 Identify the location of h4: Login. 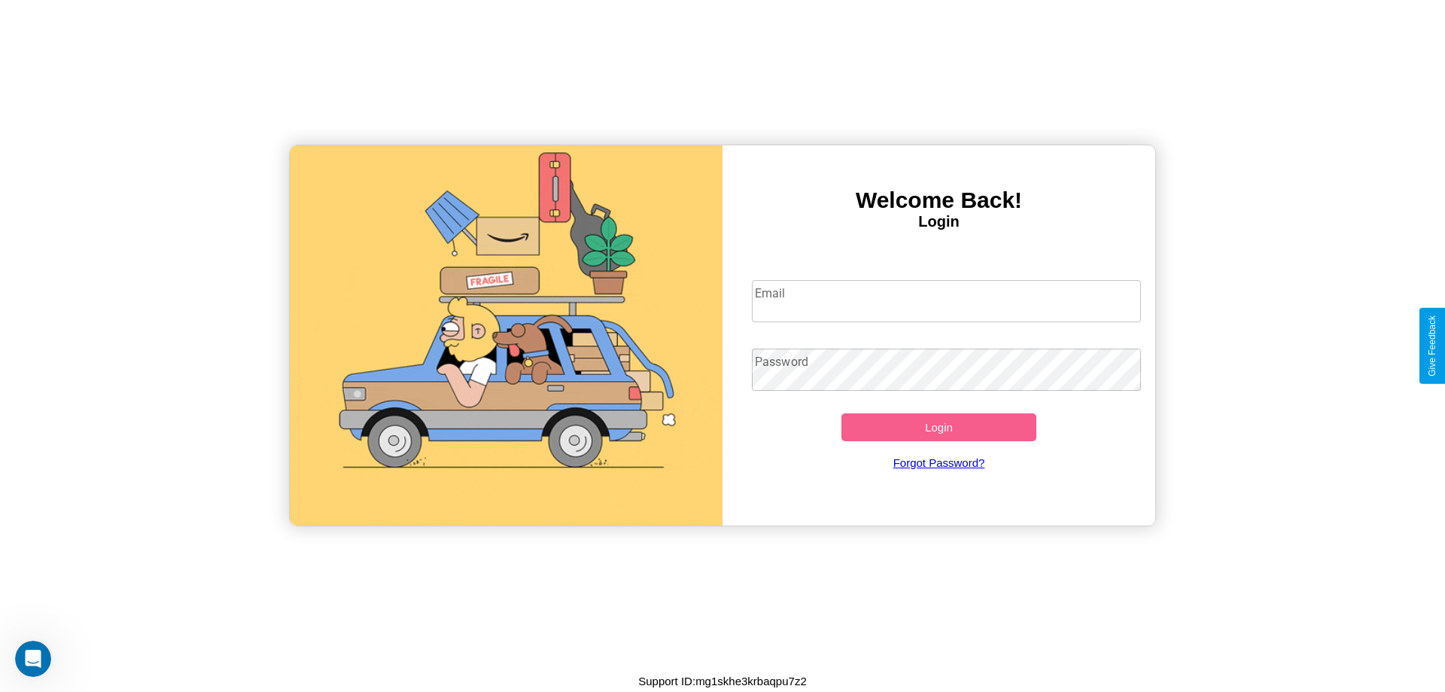
(938, 221).